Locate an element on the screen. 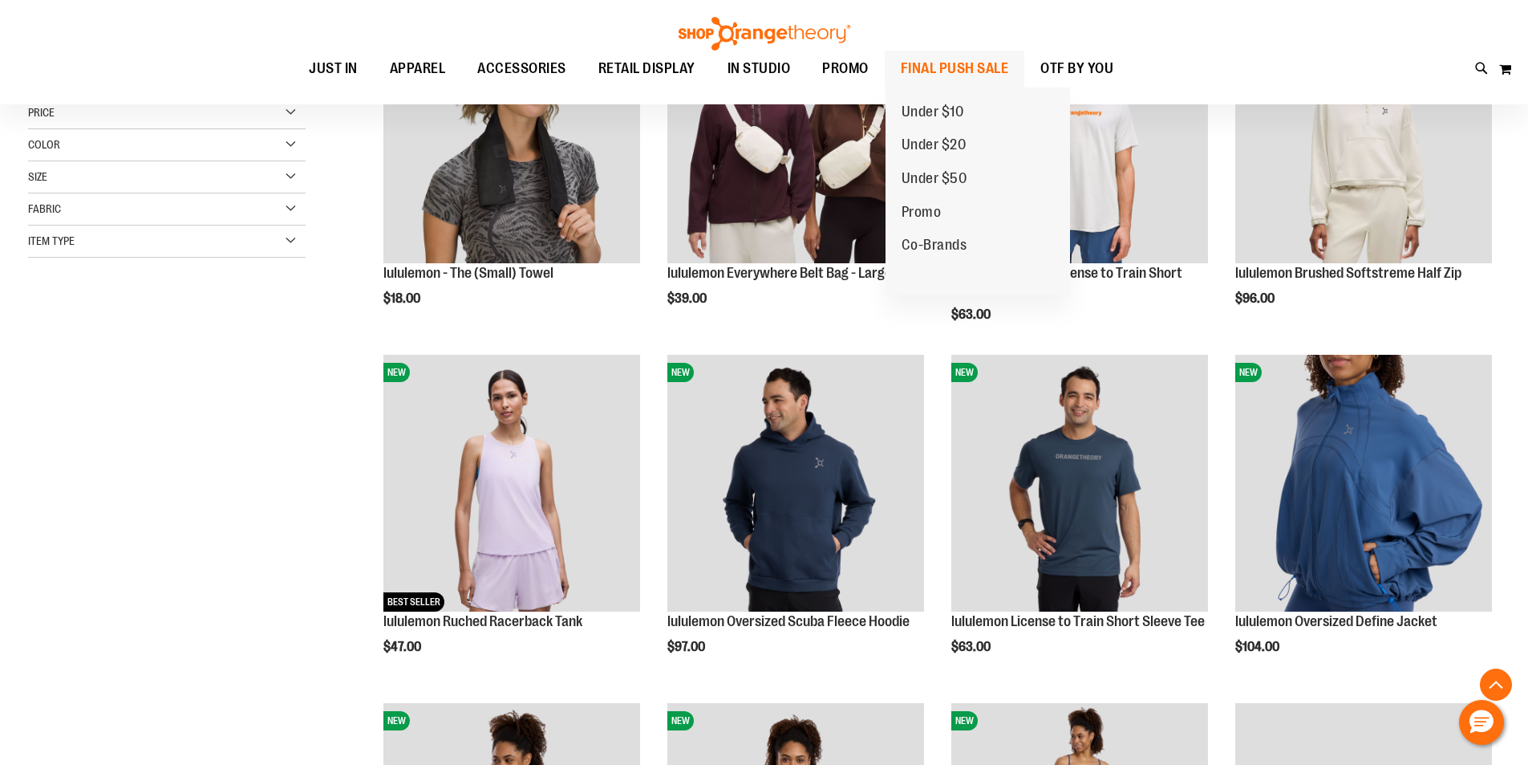 Image resolution: width=1528 pixels, height=765 pixels. img: lululemon License to Train Short Sleeve Tee is located at coordinates (1080, 483).